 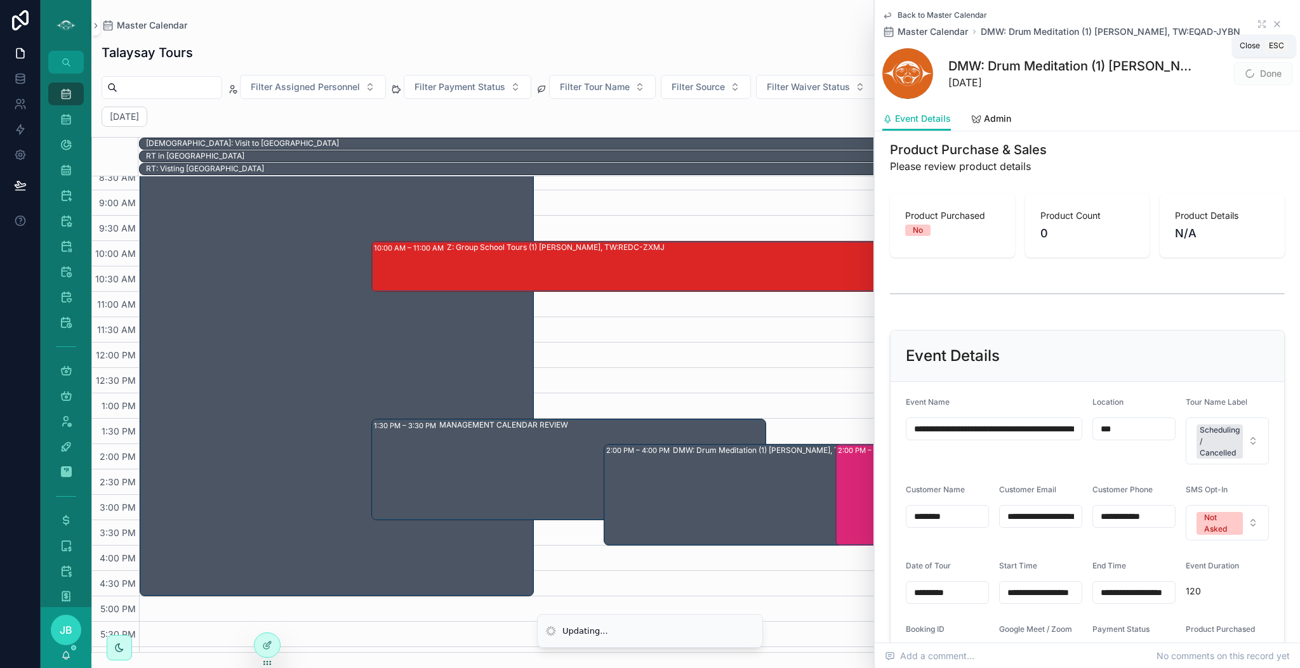 What do you see at coordinates (117, 203) in the screenshot?
I see `span: 9:00 AM` at bounding box center [117, 203].